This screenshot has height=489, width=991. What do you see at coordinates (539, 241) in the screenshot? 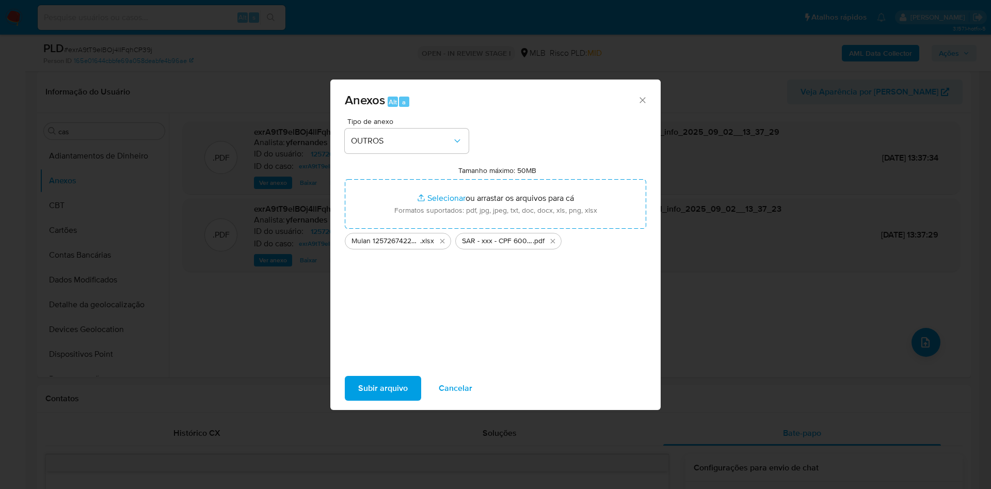
I see `span: .pdf` at bounding box center [539, 241].